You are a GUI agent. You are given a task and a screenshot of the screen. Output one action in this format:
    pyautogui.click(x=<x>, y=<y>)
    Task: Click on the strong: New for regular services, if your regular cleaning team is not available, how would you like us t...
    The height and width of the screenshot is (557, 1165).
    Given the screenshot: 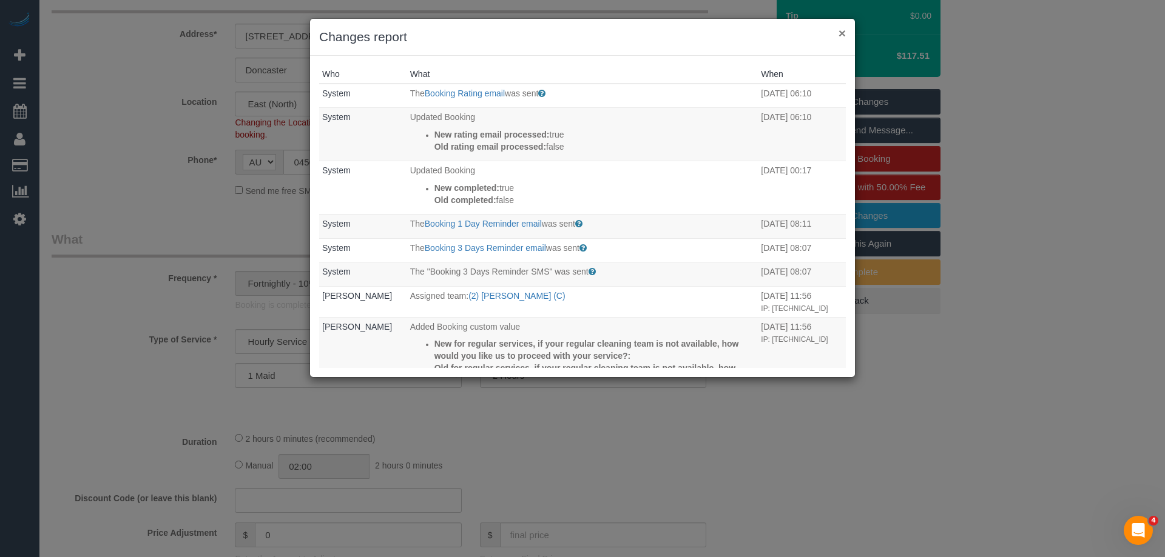 What is the action you would take?
    pyautogui.click(x=587, y=350)
    